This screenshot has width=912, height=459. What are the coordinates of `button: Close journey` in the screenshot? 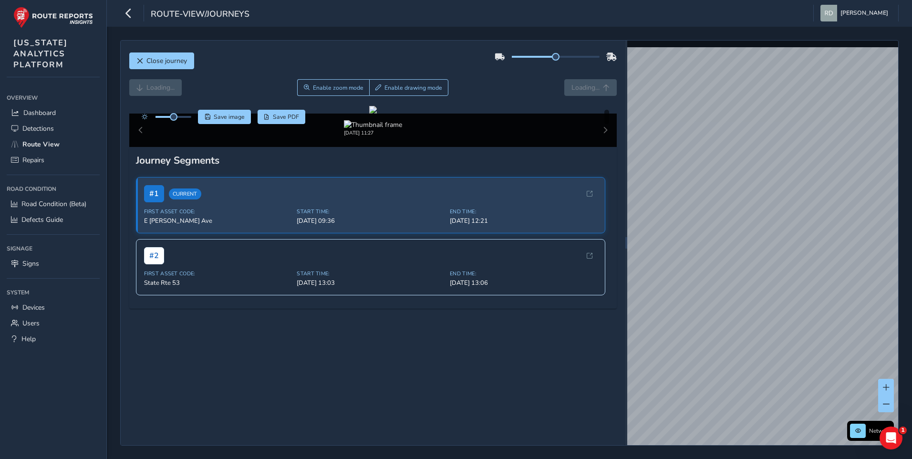 It's located at (162, 61).